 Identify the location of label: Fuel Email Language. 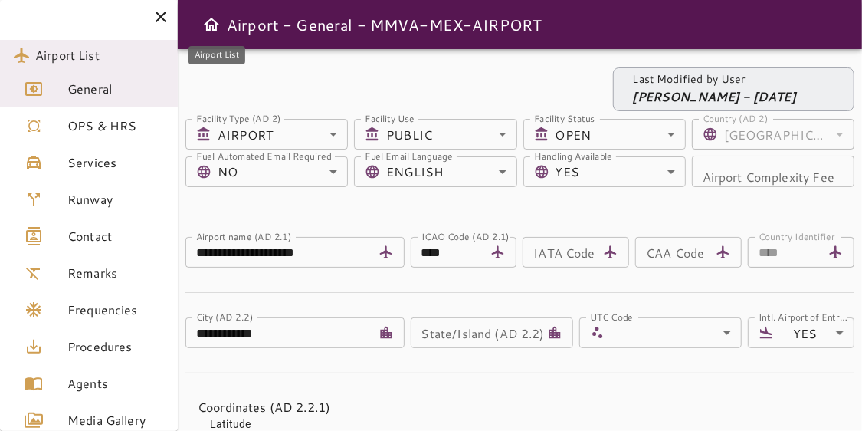
(408, 156).